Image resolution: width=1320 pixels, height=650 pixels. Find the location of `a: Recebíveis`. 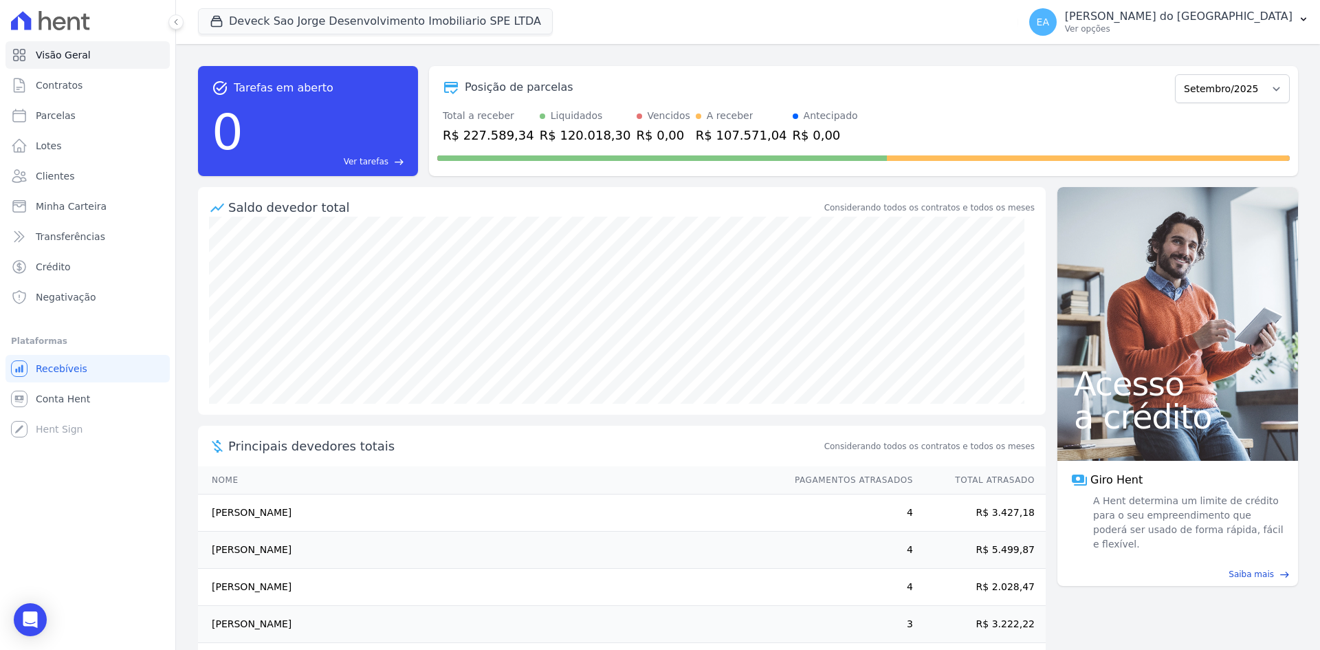

a: Recebíveis is located at coordinates (87, 369).